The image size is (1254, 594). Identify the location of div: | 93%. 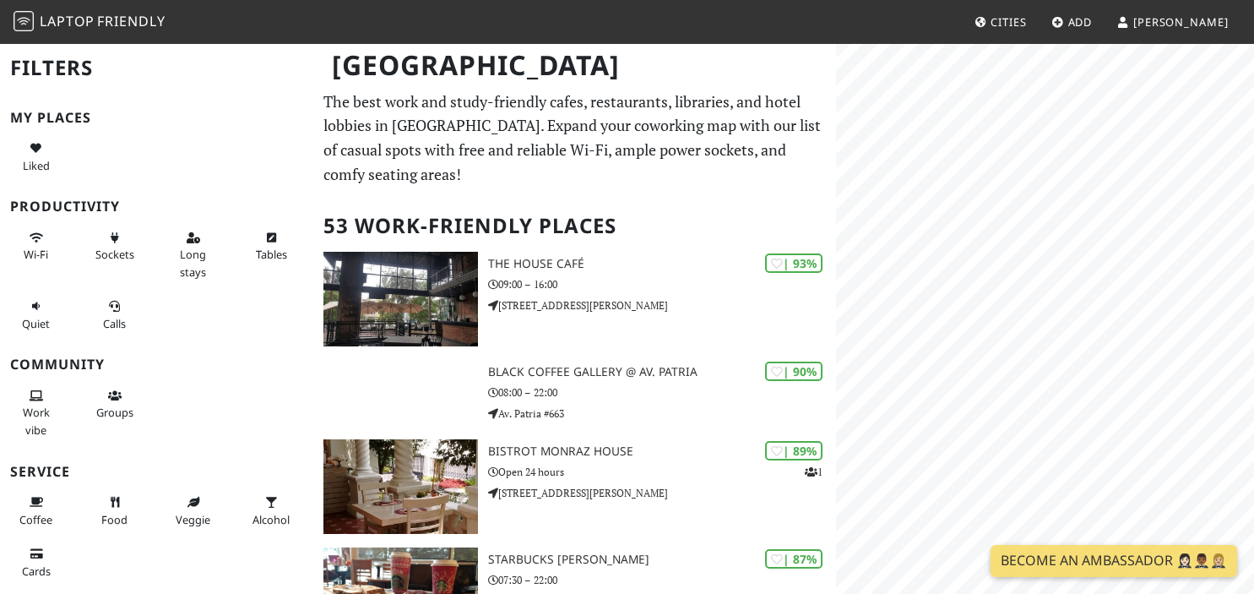
(794, 263).